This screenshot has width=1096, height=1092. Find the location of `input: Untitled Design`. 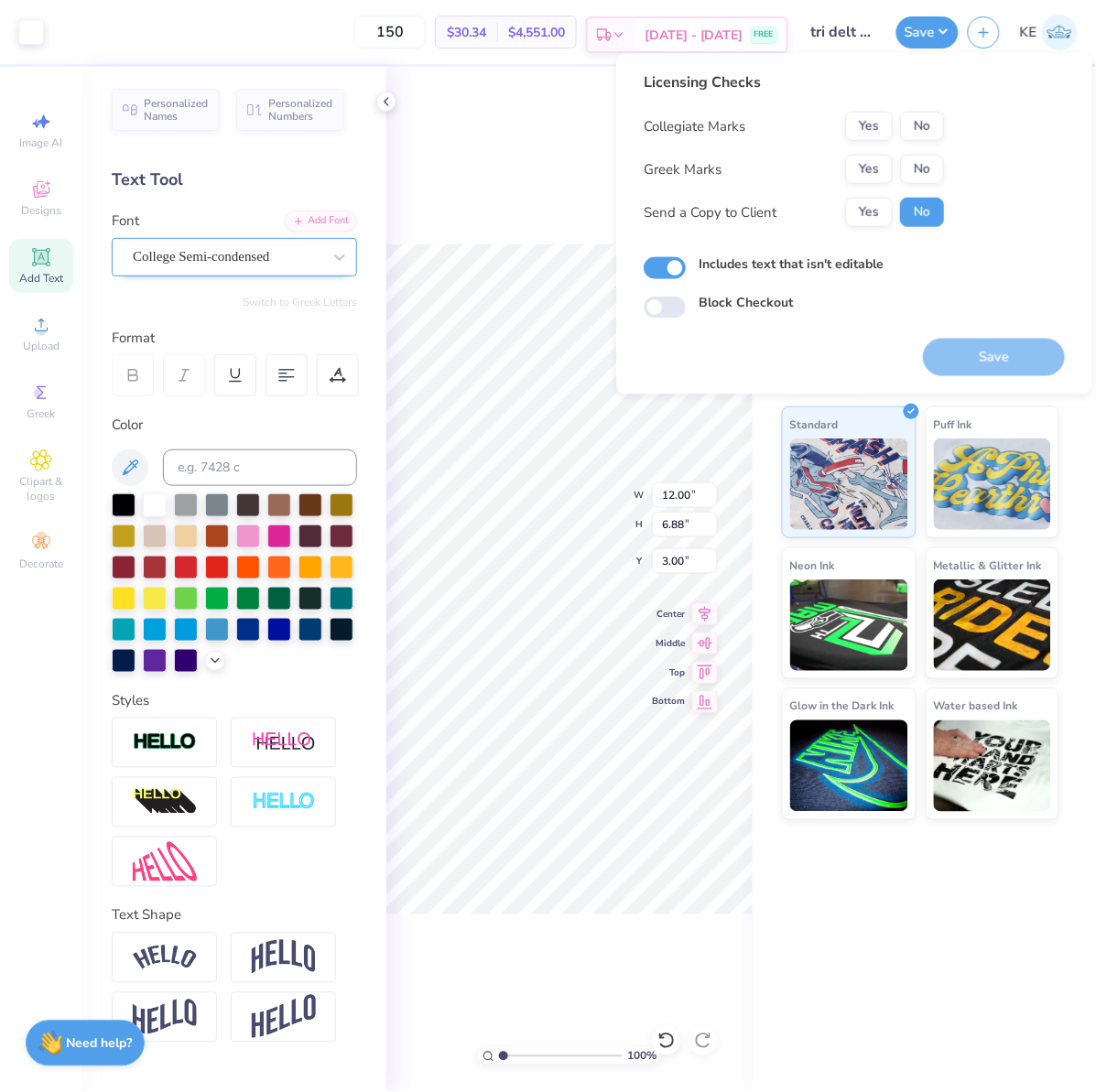

input: Untitled Design is located at coordinates (842, 32).